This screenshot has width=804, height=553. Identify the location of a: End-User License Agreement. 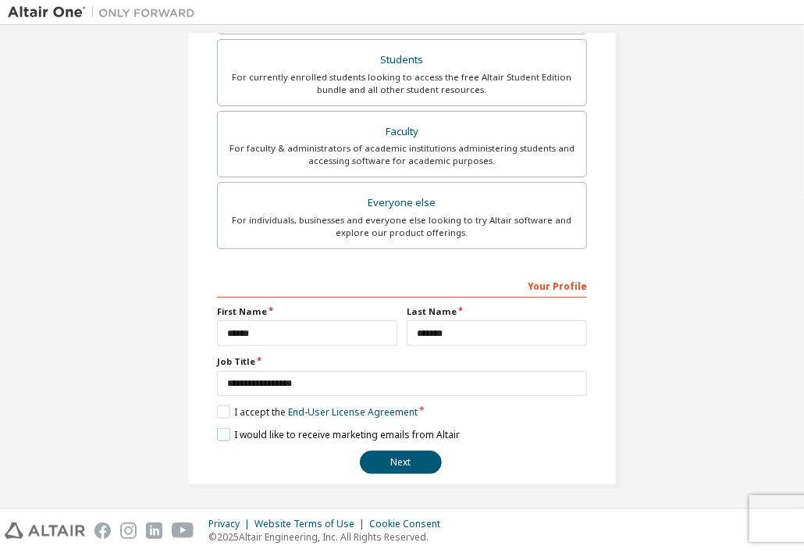
(353, 411).